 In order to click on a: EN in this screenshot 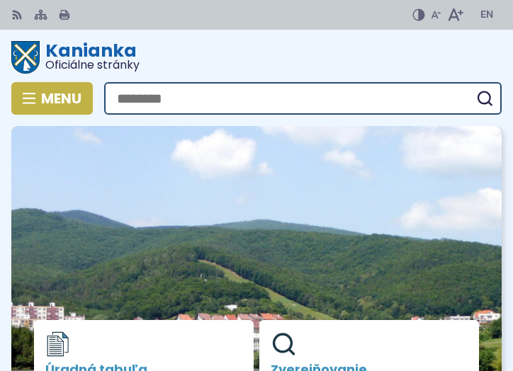, I will do `click(486, 15)`.